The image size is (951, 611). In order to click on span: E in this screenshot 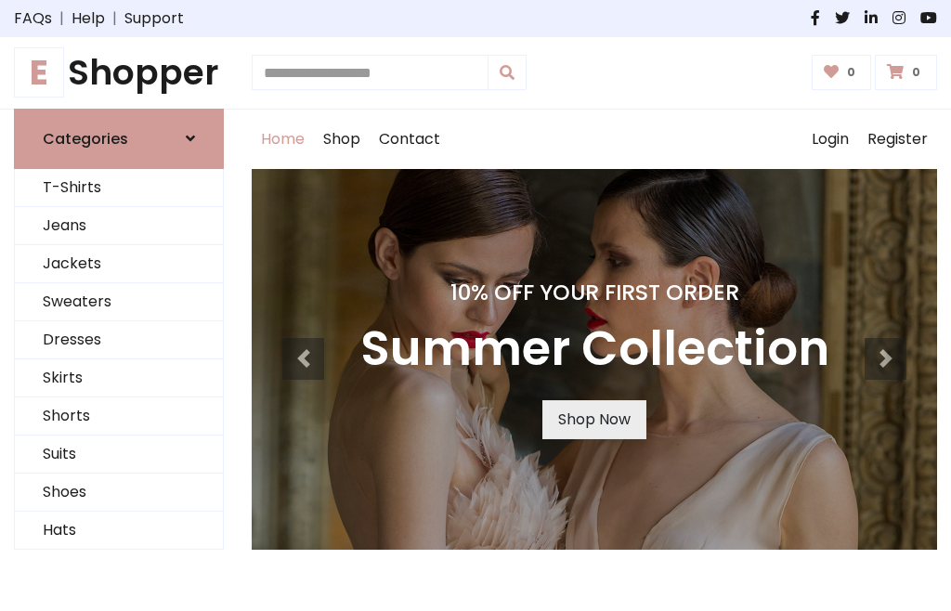, I will do `click(39, 72)`.